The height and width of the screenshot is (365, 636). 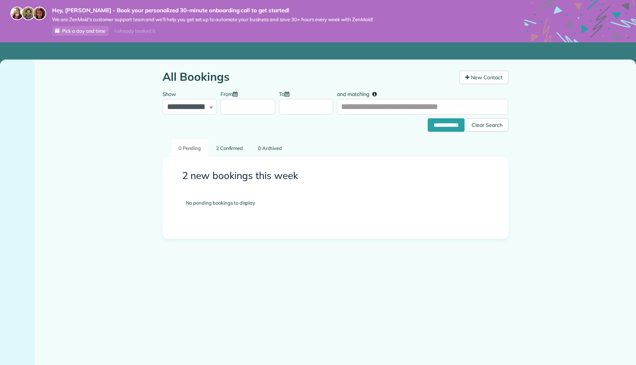 I want to click on img: jorge-587dff0eeaa6aab1f244e6dc62b8924c3b6ad411094392a53c71c6c4a576187d.jpg, so click(x=28, y=13).